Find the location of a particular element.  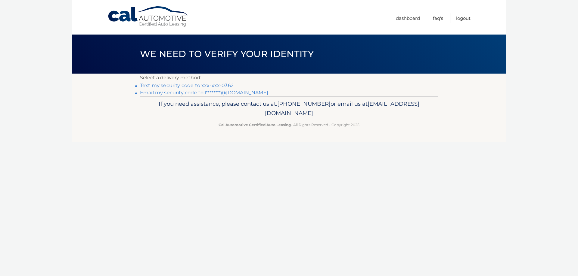

a: Text my security code to xxx-xxx-0362 is located at coordinates (186, 85).